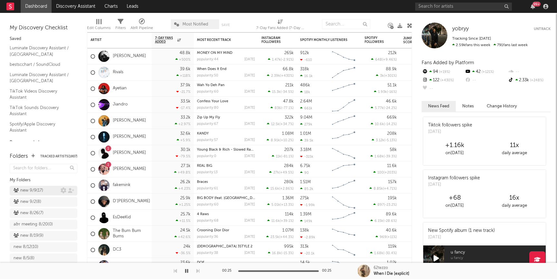  I want to click on span: +19 %, so click(443, 72).